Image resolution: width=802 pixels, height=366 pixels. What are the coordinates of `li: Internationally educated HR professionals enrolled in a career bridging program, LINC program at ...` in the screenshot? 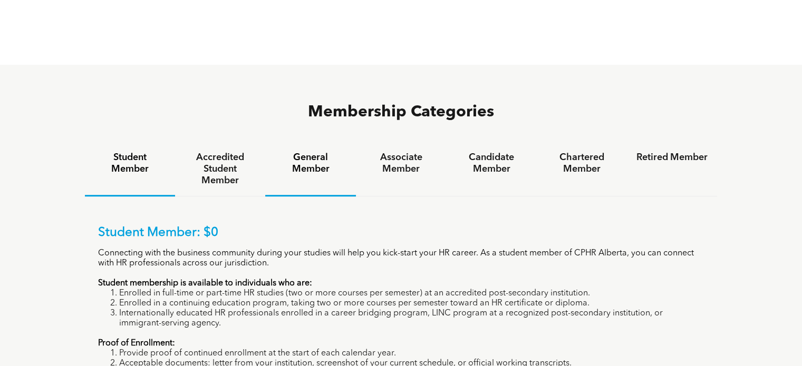 It's located at (412, 319).